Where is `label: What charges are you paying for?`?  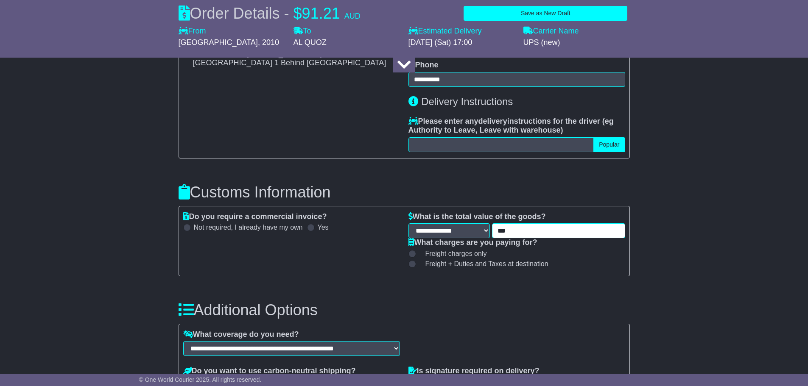 label: What charges are you paying for? is located at coordinates (473, 243).